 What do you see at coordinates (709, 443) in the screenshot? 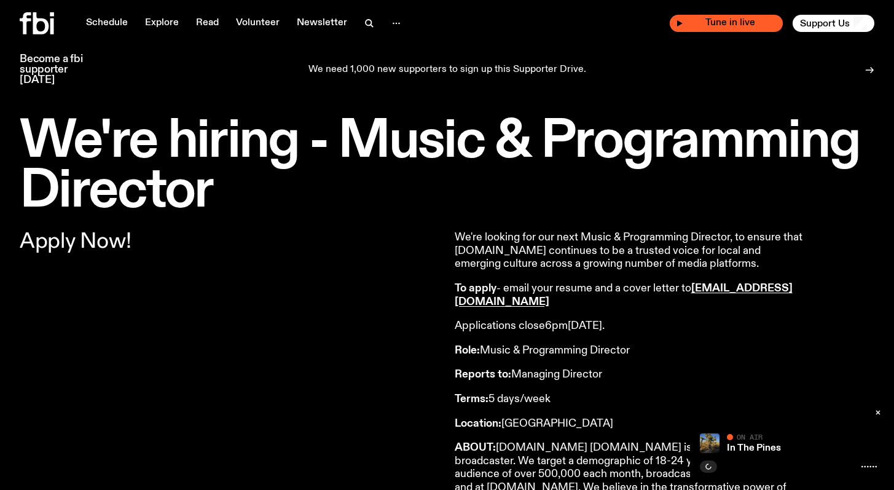
I see `img: Johanna stands in the middle distance amongst a desert scene with large cacti and trees. She is w...` at bounding box center [709, 443].